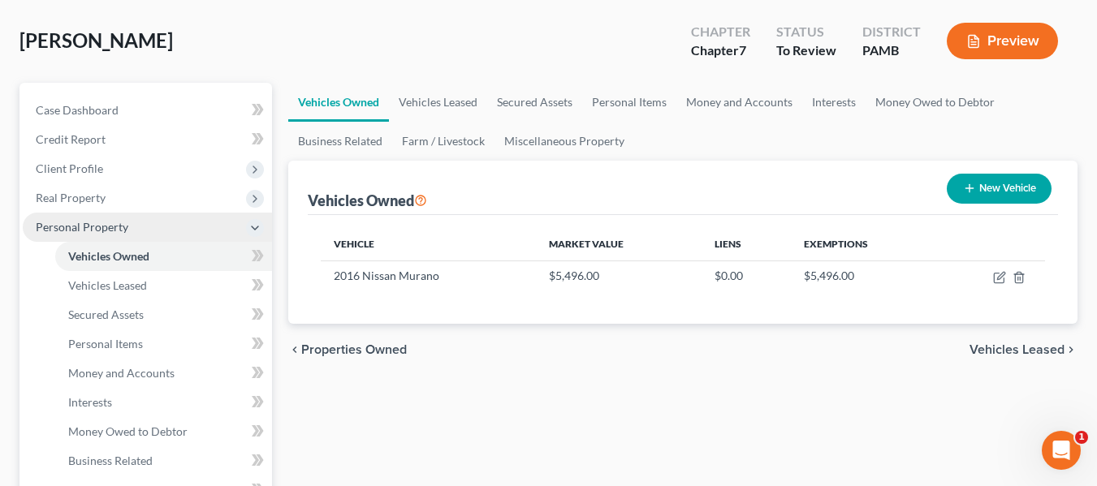 This screenshot has height=486, width=1097. I want to click on td: $0.00, so click(746, 276).